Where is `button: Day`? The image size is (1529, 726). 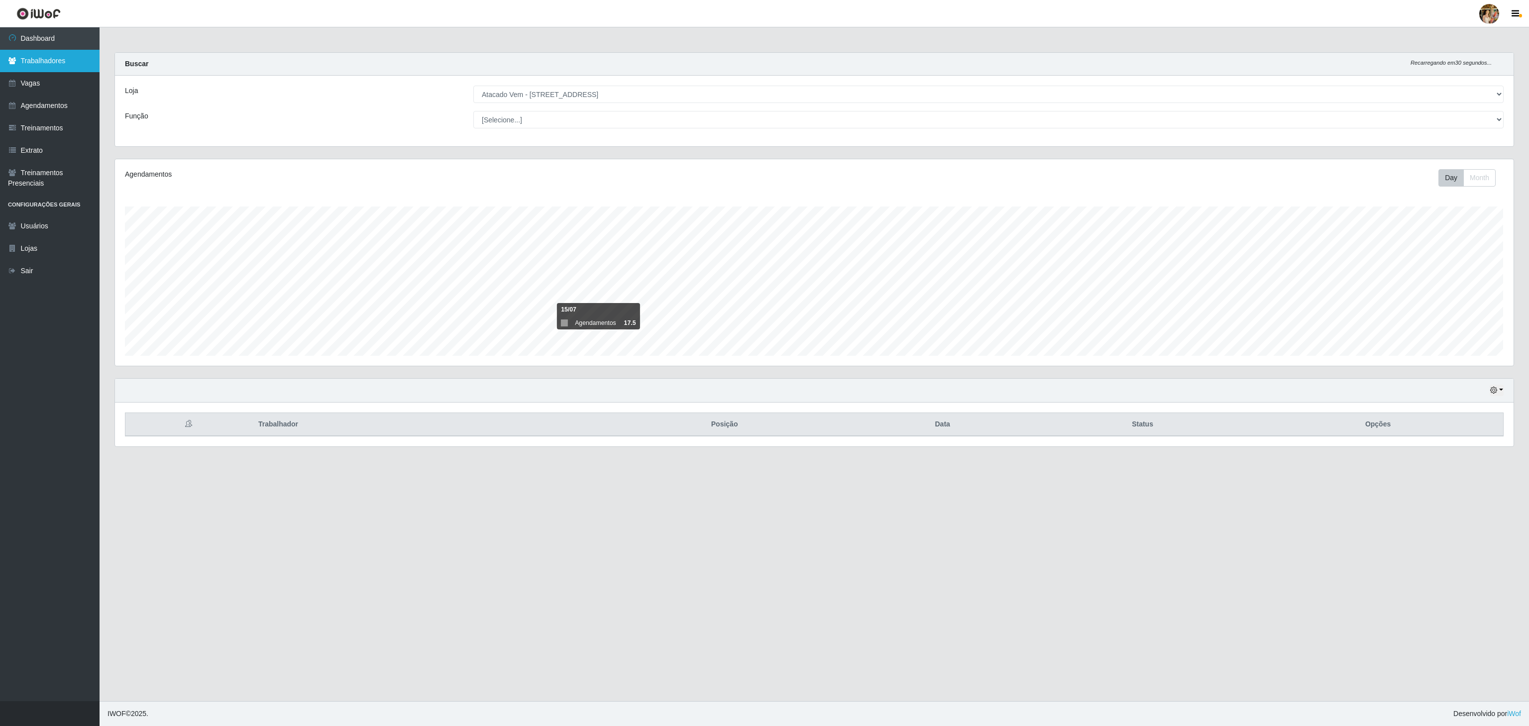 button: Day is located at coordinates (1451, 178).